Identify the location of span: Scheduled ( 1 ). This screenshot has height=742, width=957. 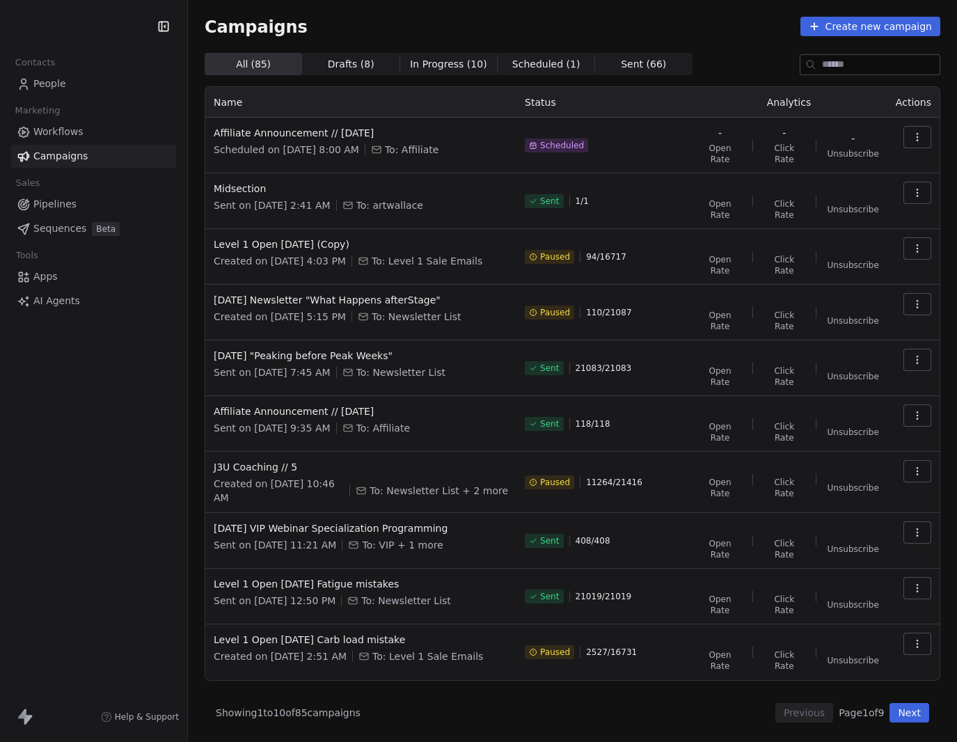
(546, 64).